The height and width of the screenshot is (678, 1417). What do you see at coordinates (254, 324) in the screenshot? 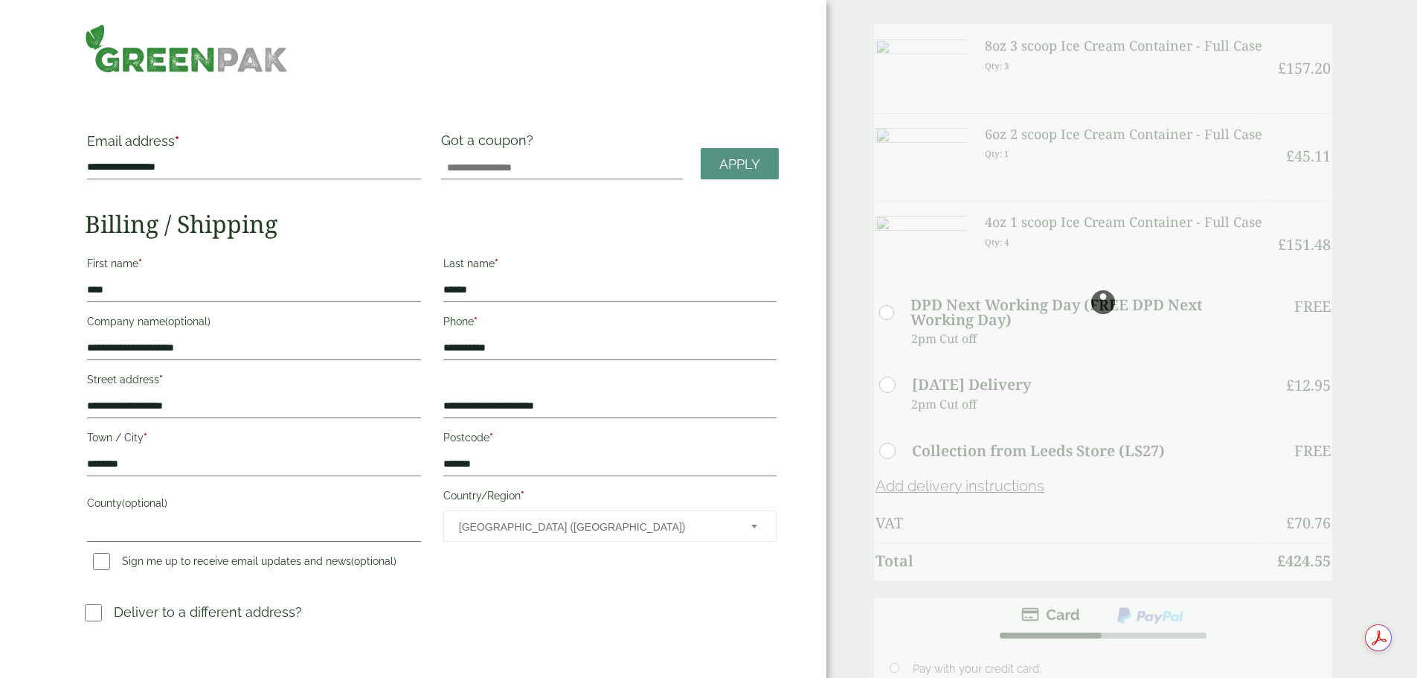
I see `label: Company name` at bounding box center [254, 324].